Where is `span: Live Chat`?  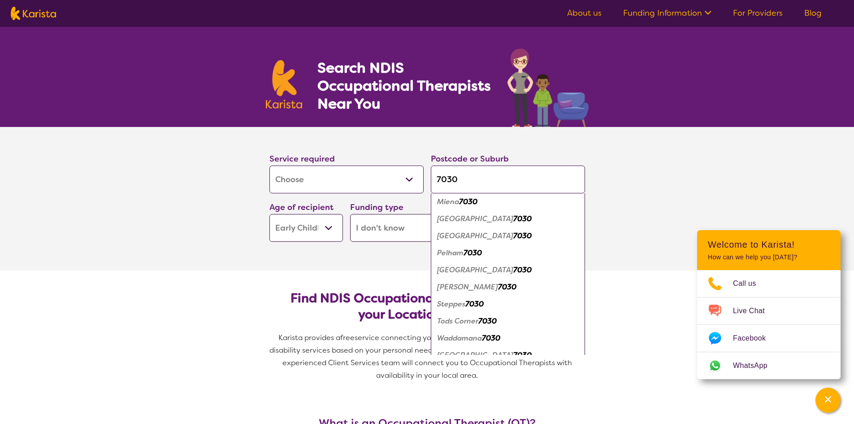
span: Live Chat is located at coordinates (754, 311).